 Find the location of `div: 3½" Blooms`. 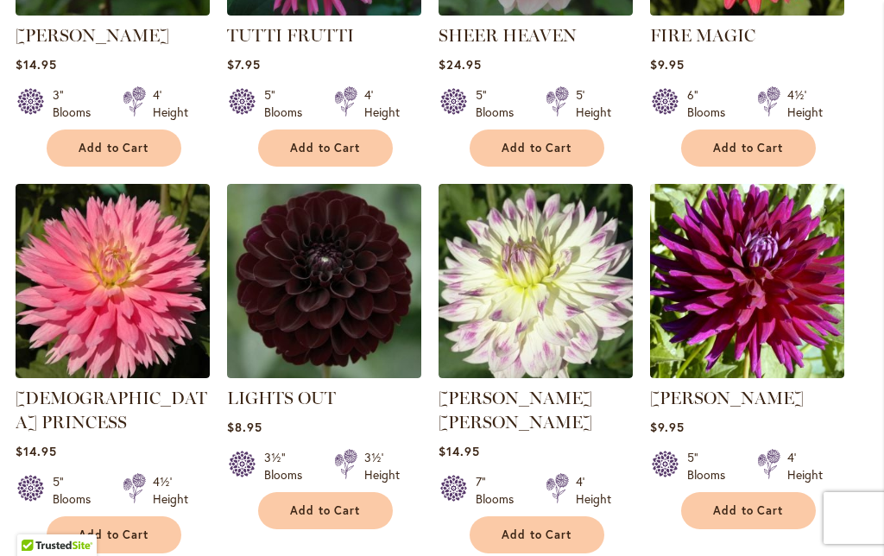

div: 3½" Blooms is located at coordinates (288, 466).